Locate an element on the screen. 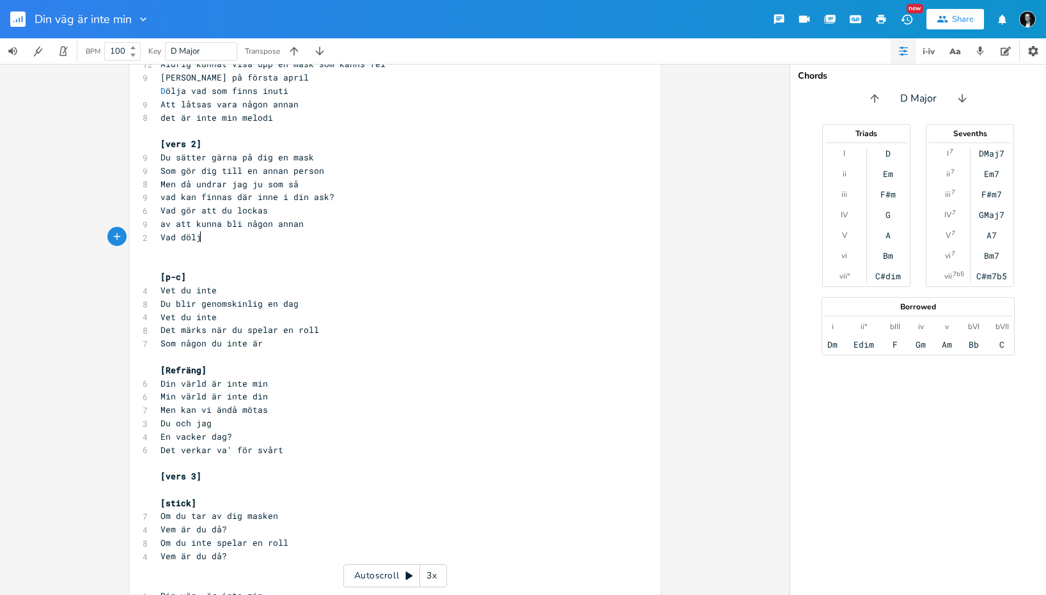 This screenshot has height=595, width=1046. span: Det märks när du spelar en roll is located at coordinates (240, 330).